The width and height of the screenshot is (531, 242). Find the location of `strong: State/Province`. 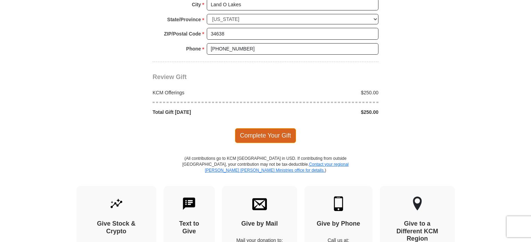

strong: State/Province is located at coordinates (184, 19).